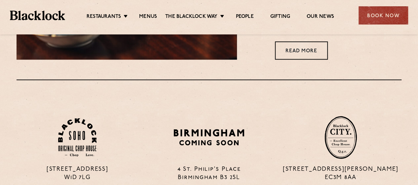  What do you see at coordinates (209, 174) in the screenshot?
I see `p: 4 St. Philip's Place Birmingham B3 2SL` at bounding box center [209, 174].